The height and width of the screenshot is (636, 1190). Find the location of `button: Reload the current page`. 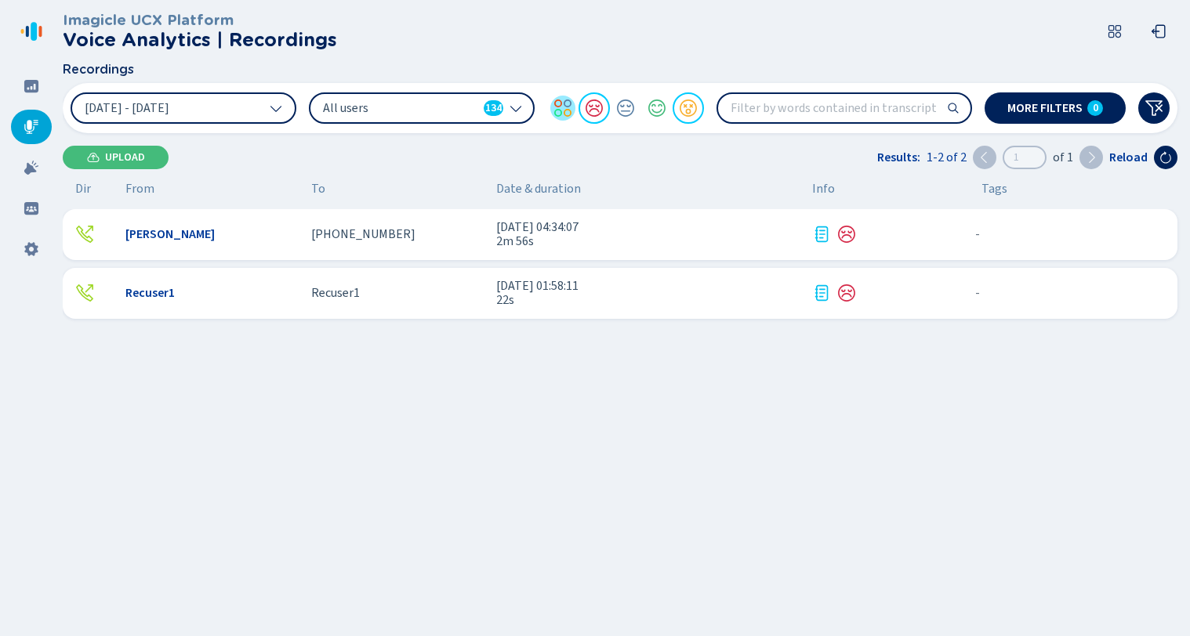

button: Reload the current page is located at coordinates (1166, 158).